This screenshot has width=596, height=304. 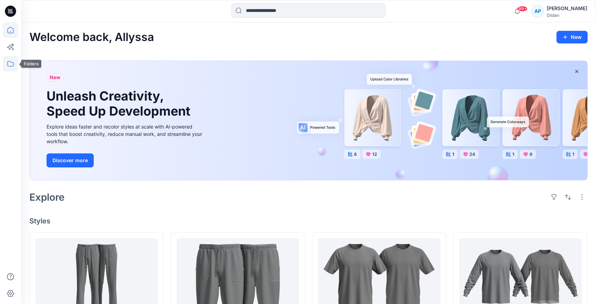 I want to click on div: Explore ideas faster and recolor styles at scale with AI-powered tools that boost creativity, red..., so click(x=125, y=134).